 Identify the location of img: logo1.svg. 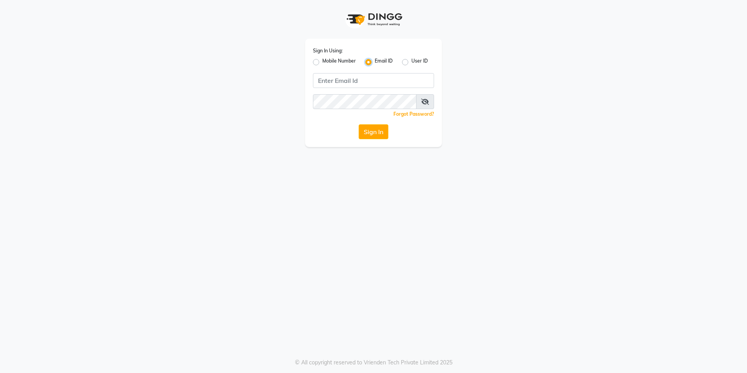
(374, 19).